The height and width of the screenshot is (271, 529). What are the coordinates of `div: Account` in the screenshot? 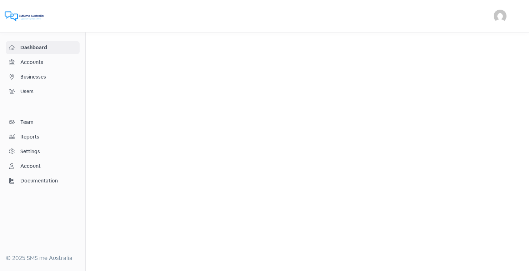 It's located at (30, 166).